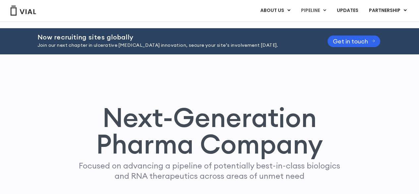 The width and height of the screenshot is (419, 194). What do you see at coordinates (209, 130) in the screenshot?
I see `h1: Next-Generation Pharma Company` at bounding box center [209, 130].